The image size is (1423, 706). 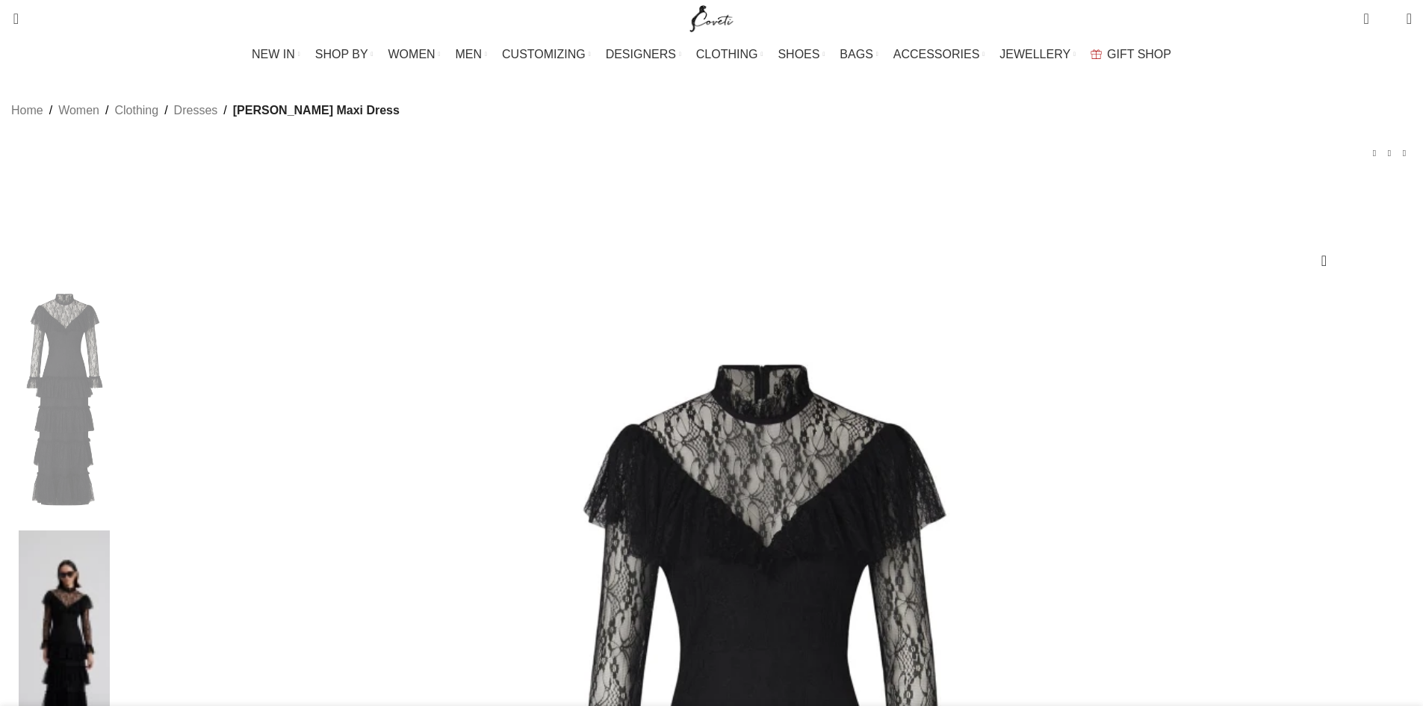 I want to click on span: CLOTHING, so click(x=727, y=54).